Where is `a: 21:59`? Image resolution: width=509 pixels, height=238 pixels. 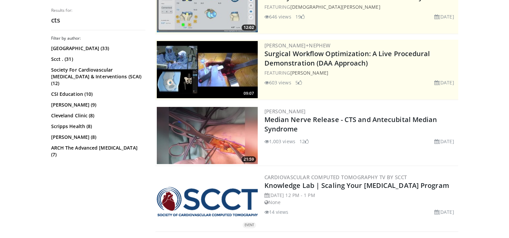 a: 21:59 is located at coordinates (207, 136).